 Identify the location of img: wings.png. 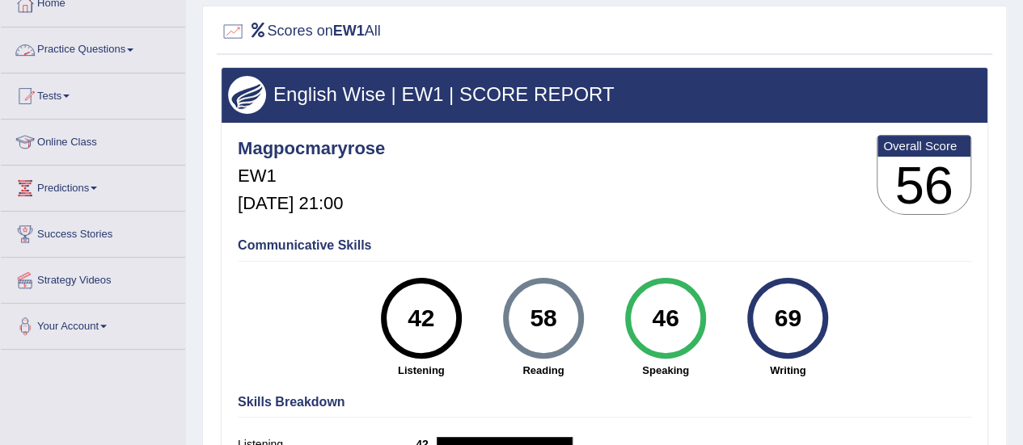
(247, 95).